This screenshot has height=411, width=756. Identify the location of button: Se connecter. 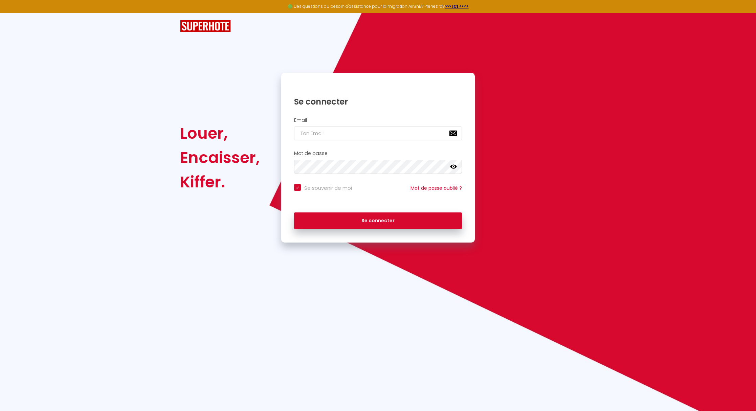
(378, 221).